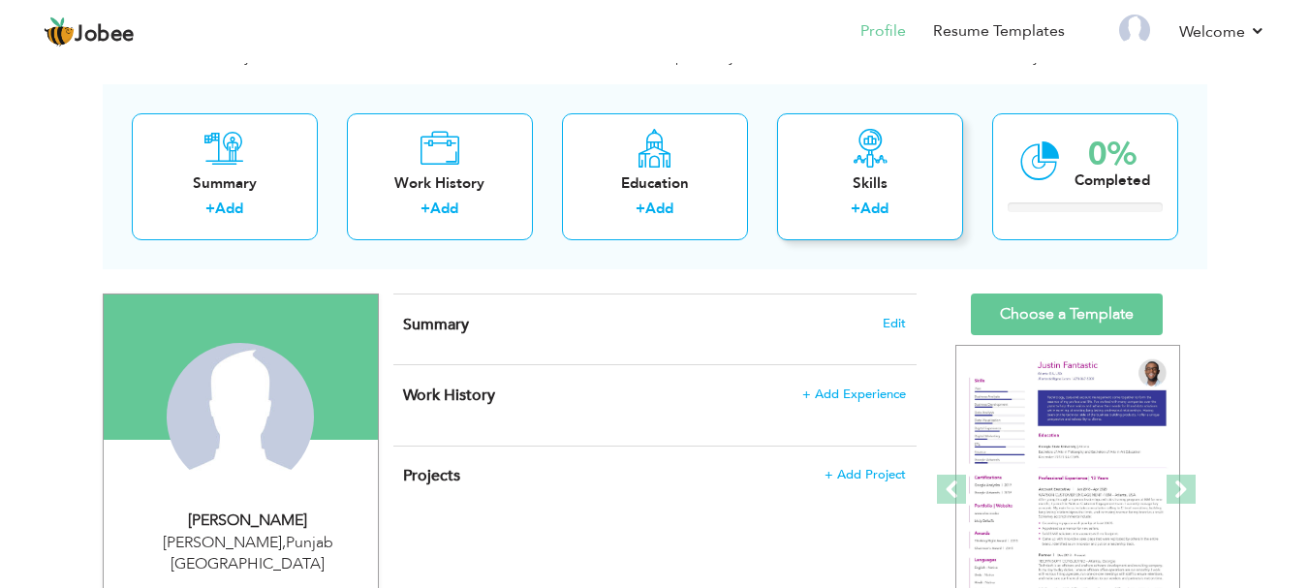  I want to click on span: Edit, so click(894, 324).